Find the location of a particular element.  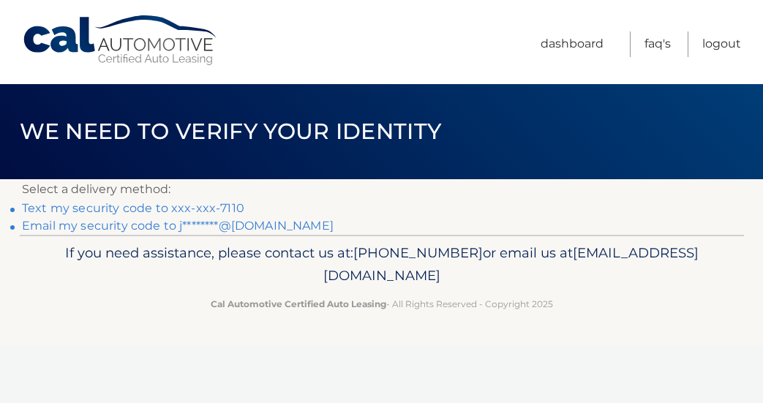

p: - All Rights Reserved - Copyright 2025 is located at coordinates (382, 304).